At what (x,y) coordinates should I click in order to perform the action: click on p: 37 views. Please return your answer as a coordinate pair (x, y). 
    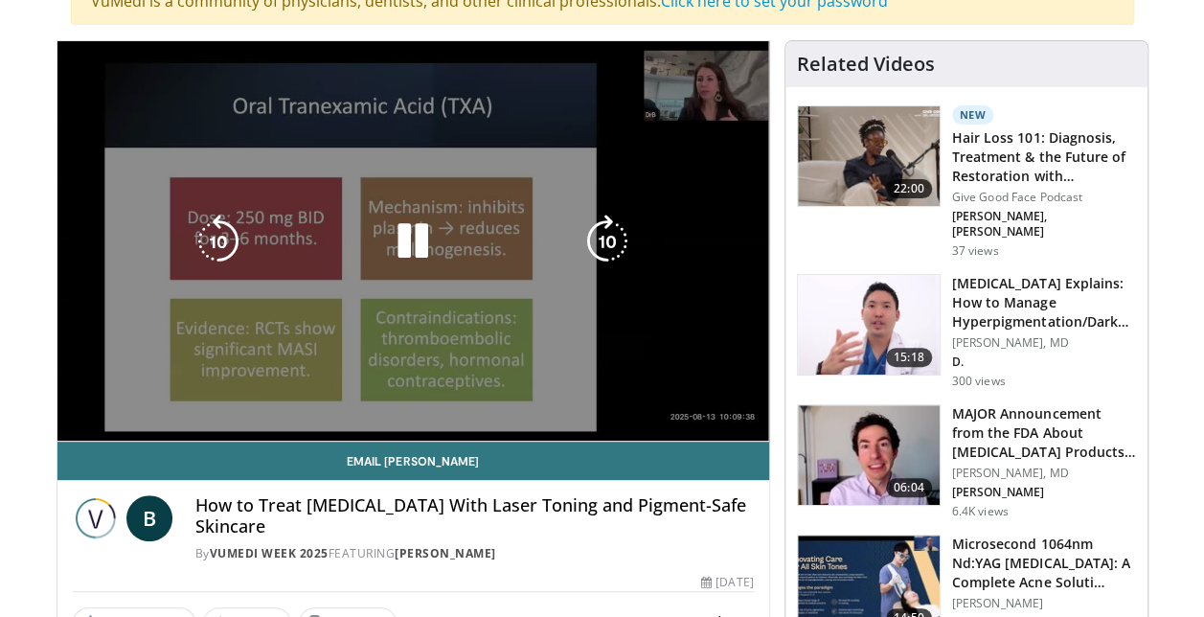
    Looking at the image, I should click on (975, 251).